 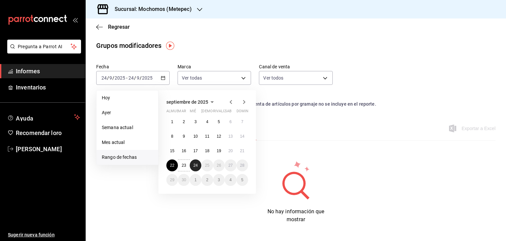 I want to click on font: 29, so click(x=172, y=180).